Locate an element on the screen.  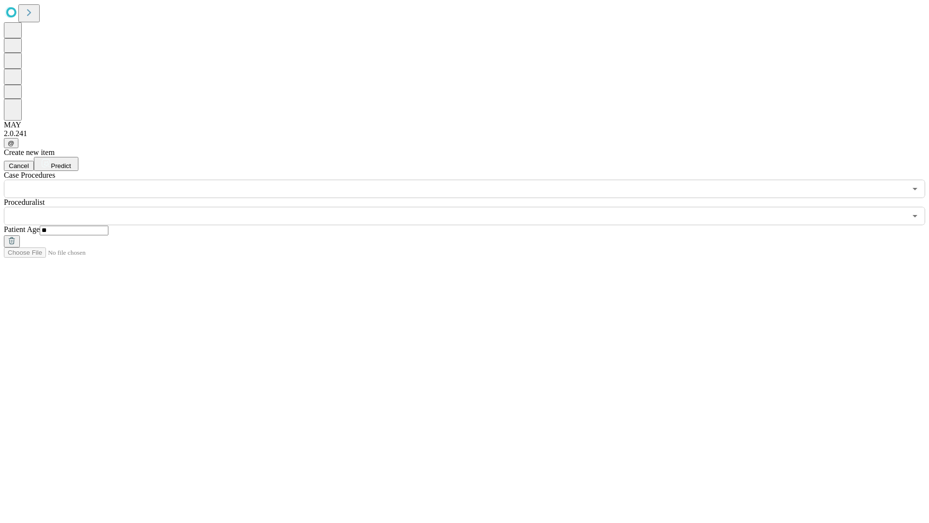
span: Scheduled Procedure is located at coordinates (30, 175).